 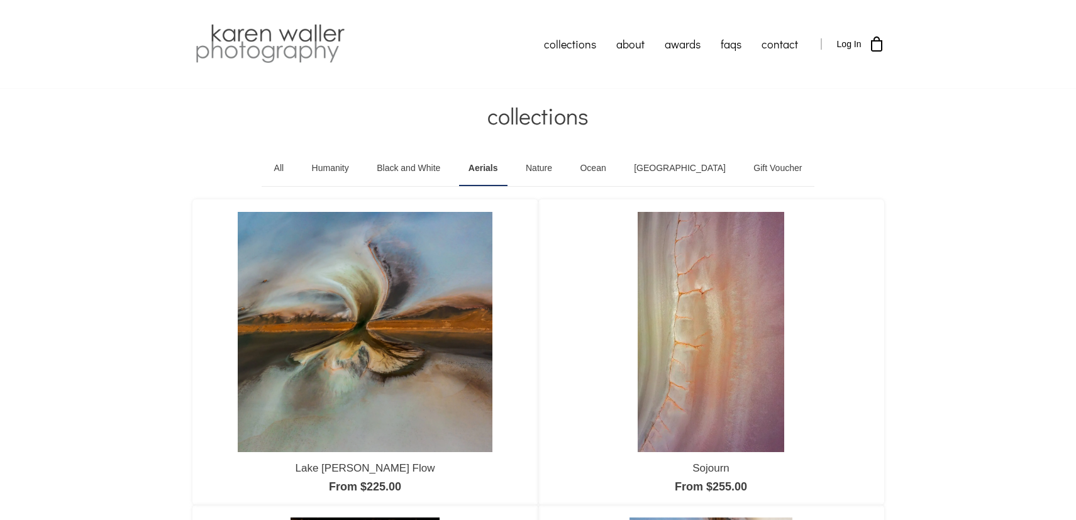 What do you see at coordinates (593, 169) in the screenshot?
I see `a: Ocean` at bounding box center [593, 169].